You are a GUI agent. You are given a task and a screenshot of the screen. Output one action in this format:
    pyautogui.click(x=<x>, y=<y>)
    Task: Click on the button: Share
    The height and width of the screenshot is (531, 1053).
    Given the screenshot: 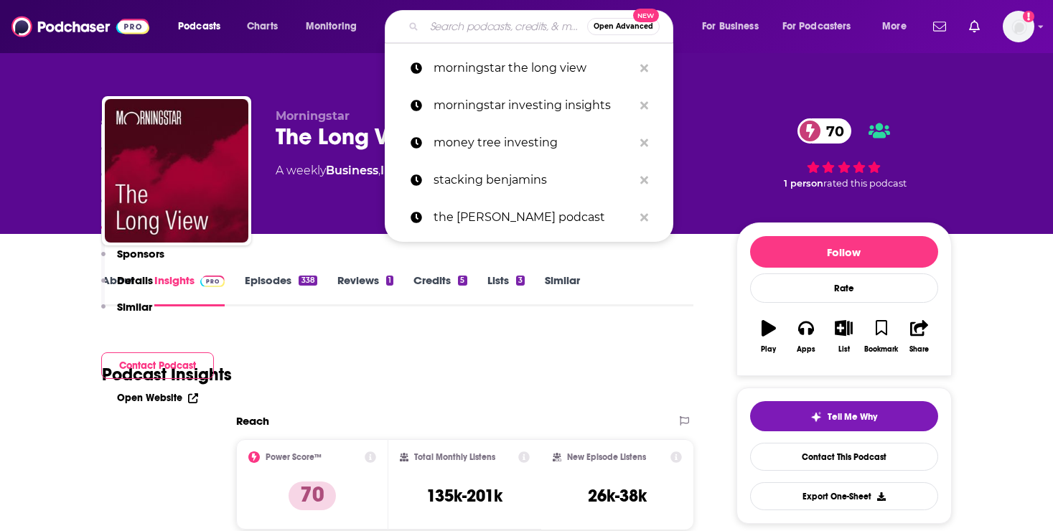 What is the action you would take?
    pyautogui.click(x=918, y=337)
    